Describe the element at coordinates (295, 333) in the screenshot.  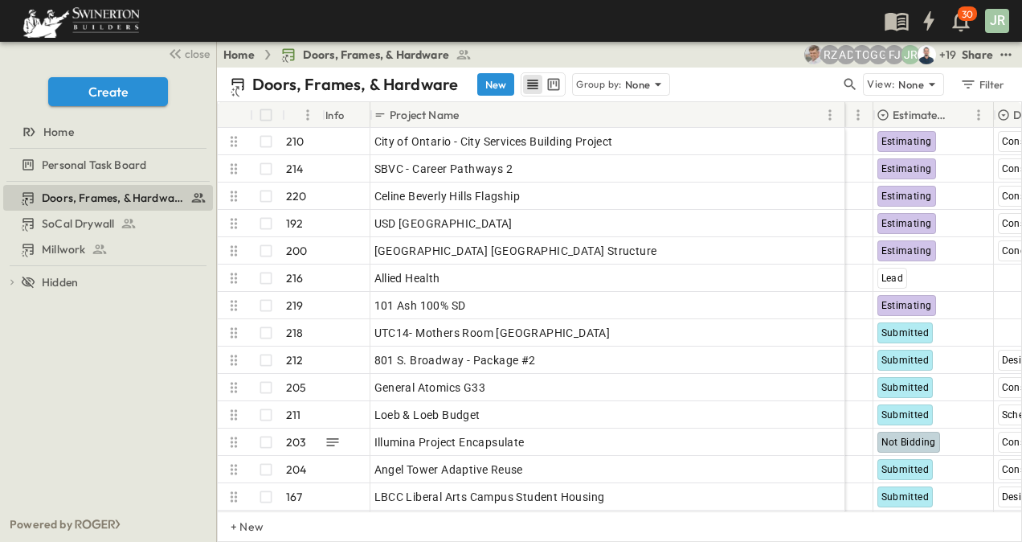
I see `p: 218` at that location.